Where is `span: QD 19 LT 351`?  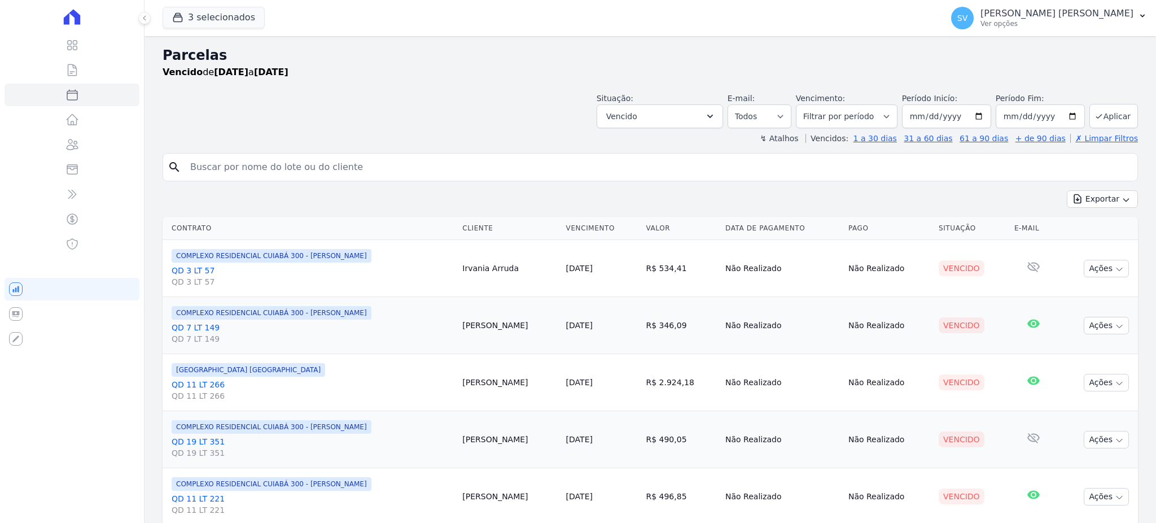 span: QD 19 LT 351 is located at coordinates (312, 453).